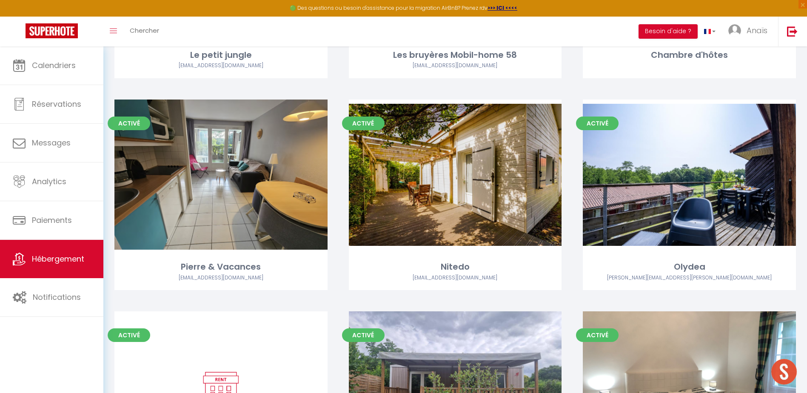  Describe the element at coordinates (57, 104) in the screenshot. I see `span: Réservations` at that location.